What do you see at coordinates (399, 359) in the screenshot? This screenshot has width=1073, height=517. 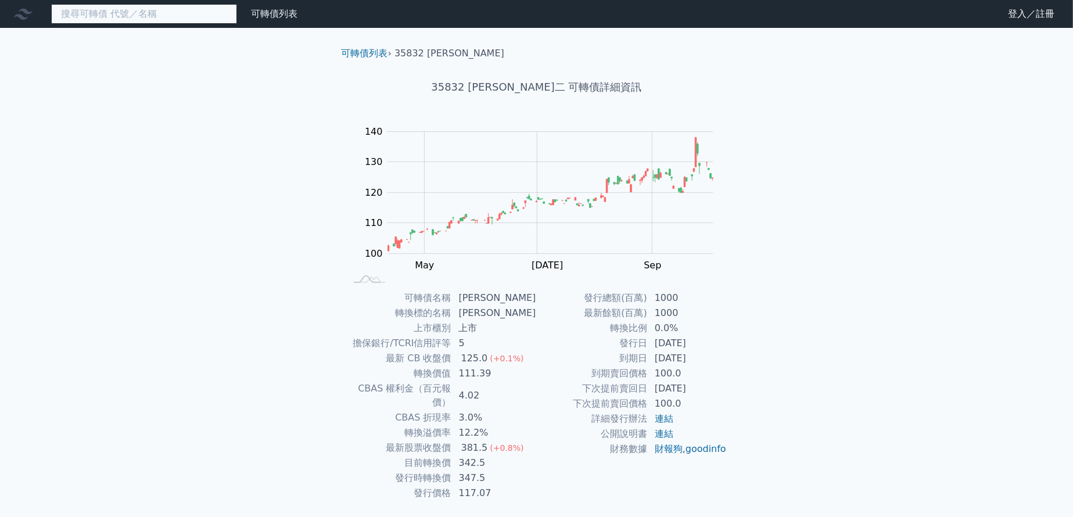 I see `td: 最新 CB 收盤價` at bounding box center [399, 359].